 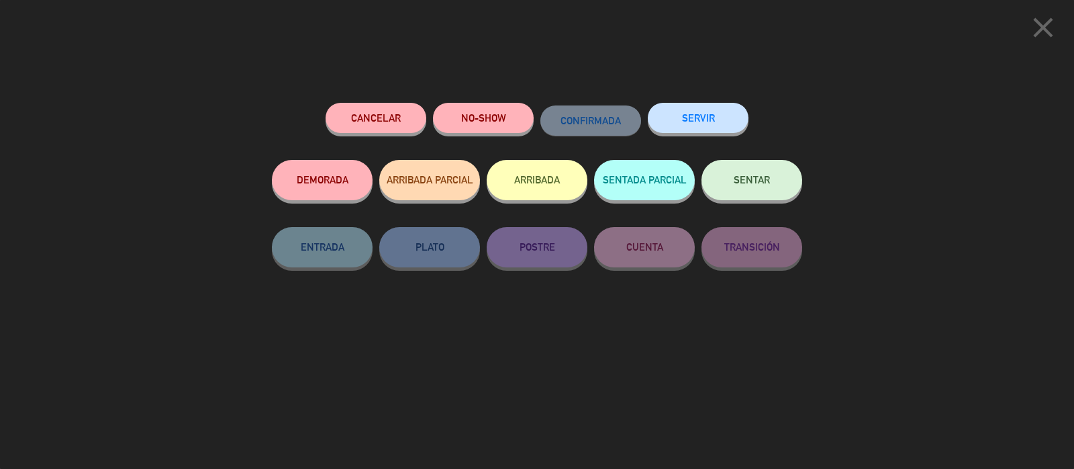 I want to click on i: close, so click(x=1043, y=28).